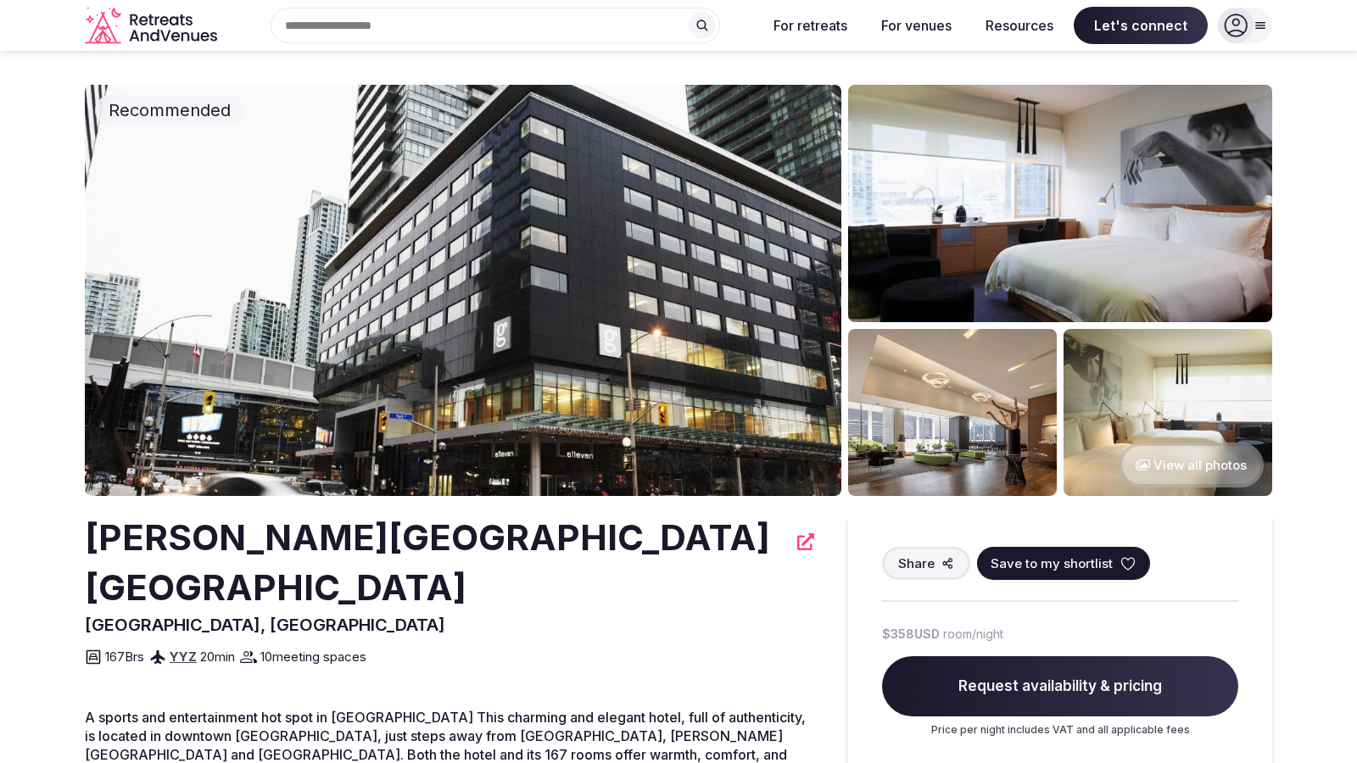  I want to click on span: Share, so click(916, 563).